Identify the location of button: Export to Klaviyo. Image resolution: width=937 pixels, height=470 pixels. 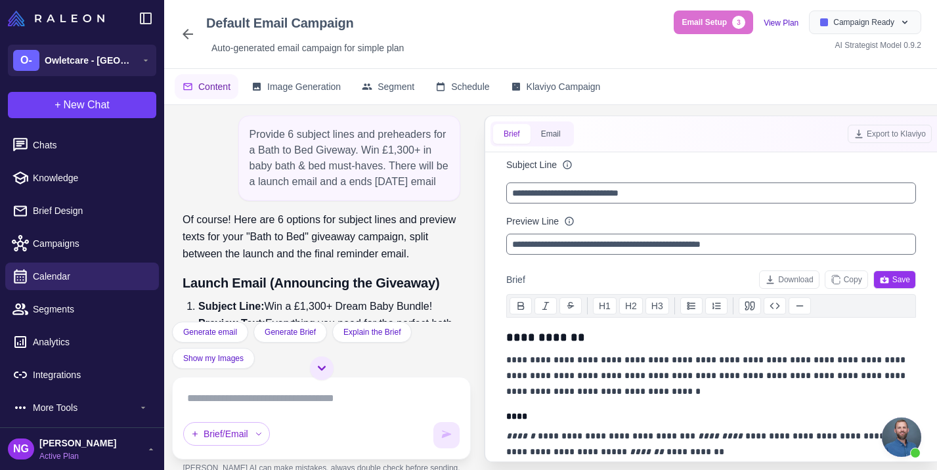
(890, 134).